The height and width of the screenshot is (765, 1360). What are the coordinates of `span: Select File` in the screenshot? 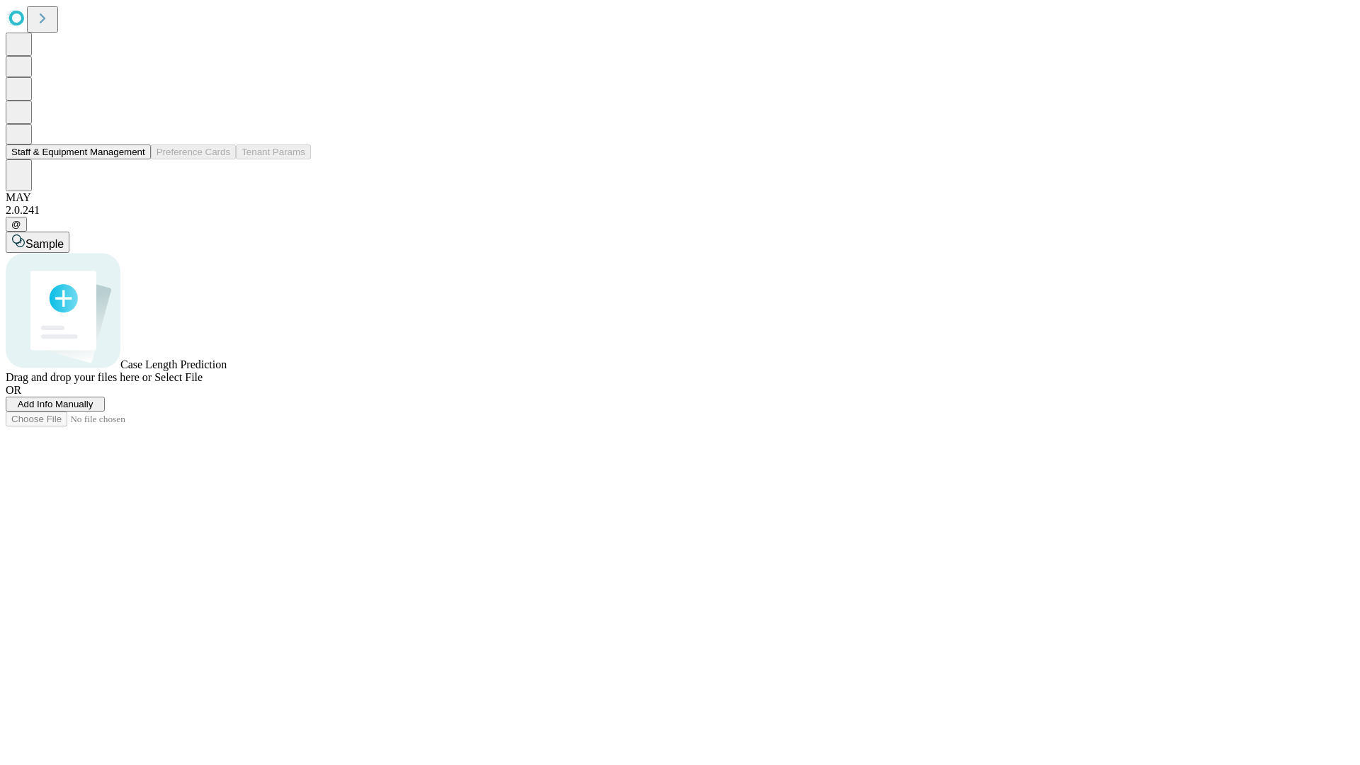 It's located at (179, 377).